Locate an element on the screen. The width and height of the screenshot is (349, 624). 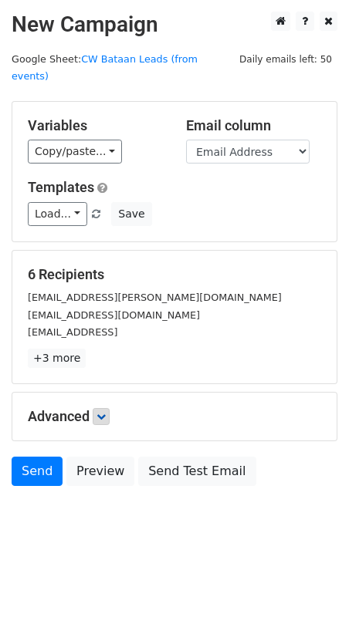
h5: Variables is located at coordinates (95, 126).